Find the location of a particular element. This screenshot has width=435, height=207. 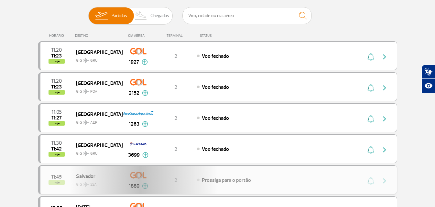

input: Voo, cidade ou cia aérea is located at coordinates (247, 16).